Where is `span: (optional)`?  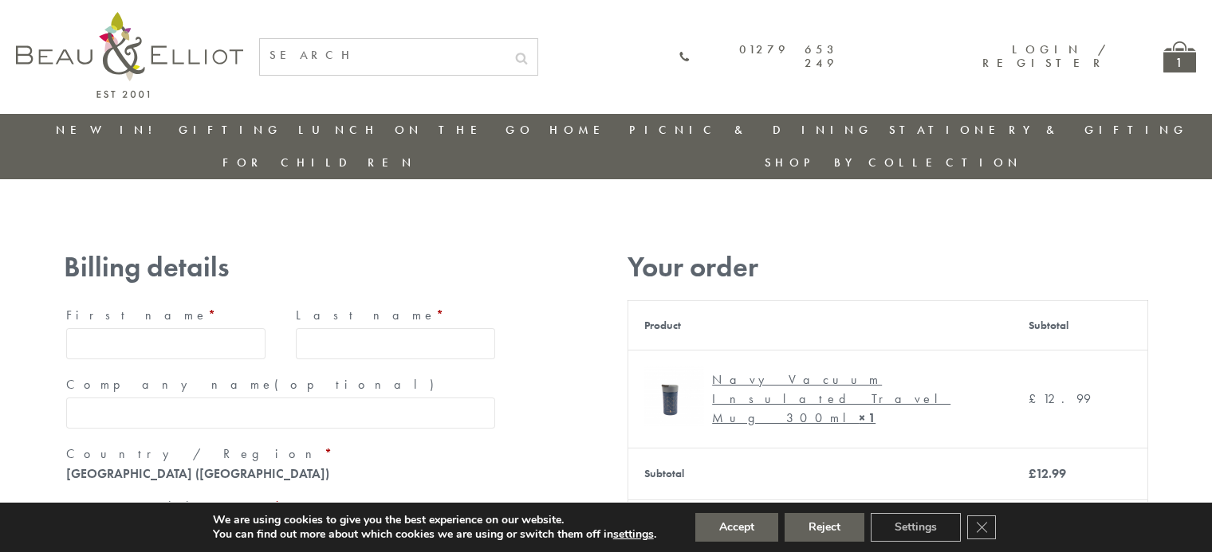 span: (optional) is located at coordinates (359, 384).